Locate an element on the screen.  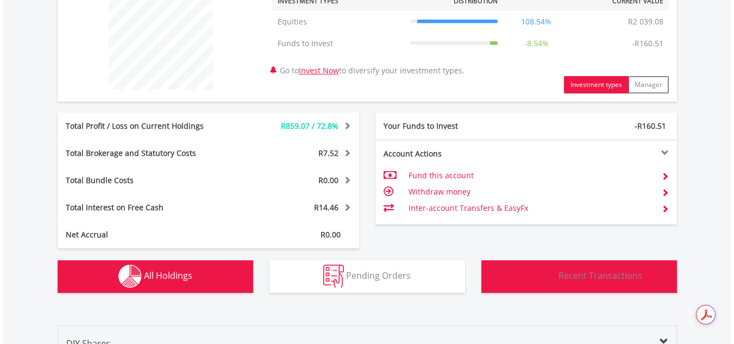
img: transactions-zar-wht.png is located at coordinates (536, 276).